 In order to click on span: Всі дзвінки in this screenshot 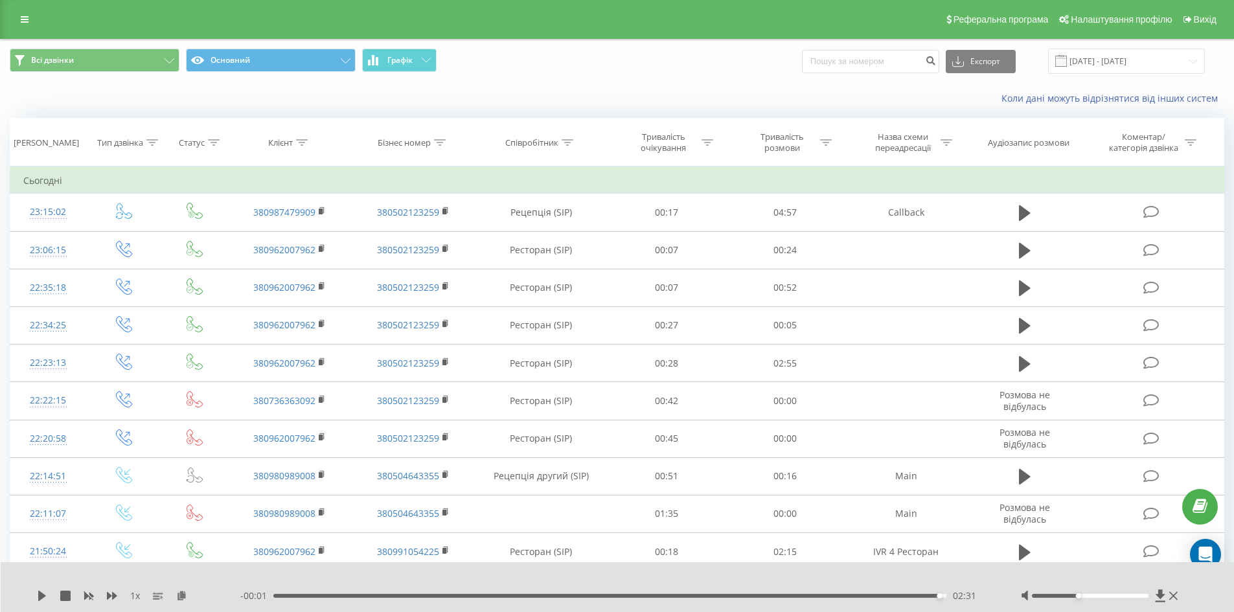, I will do `click(52, 60)`.